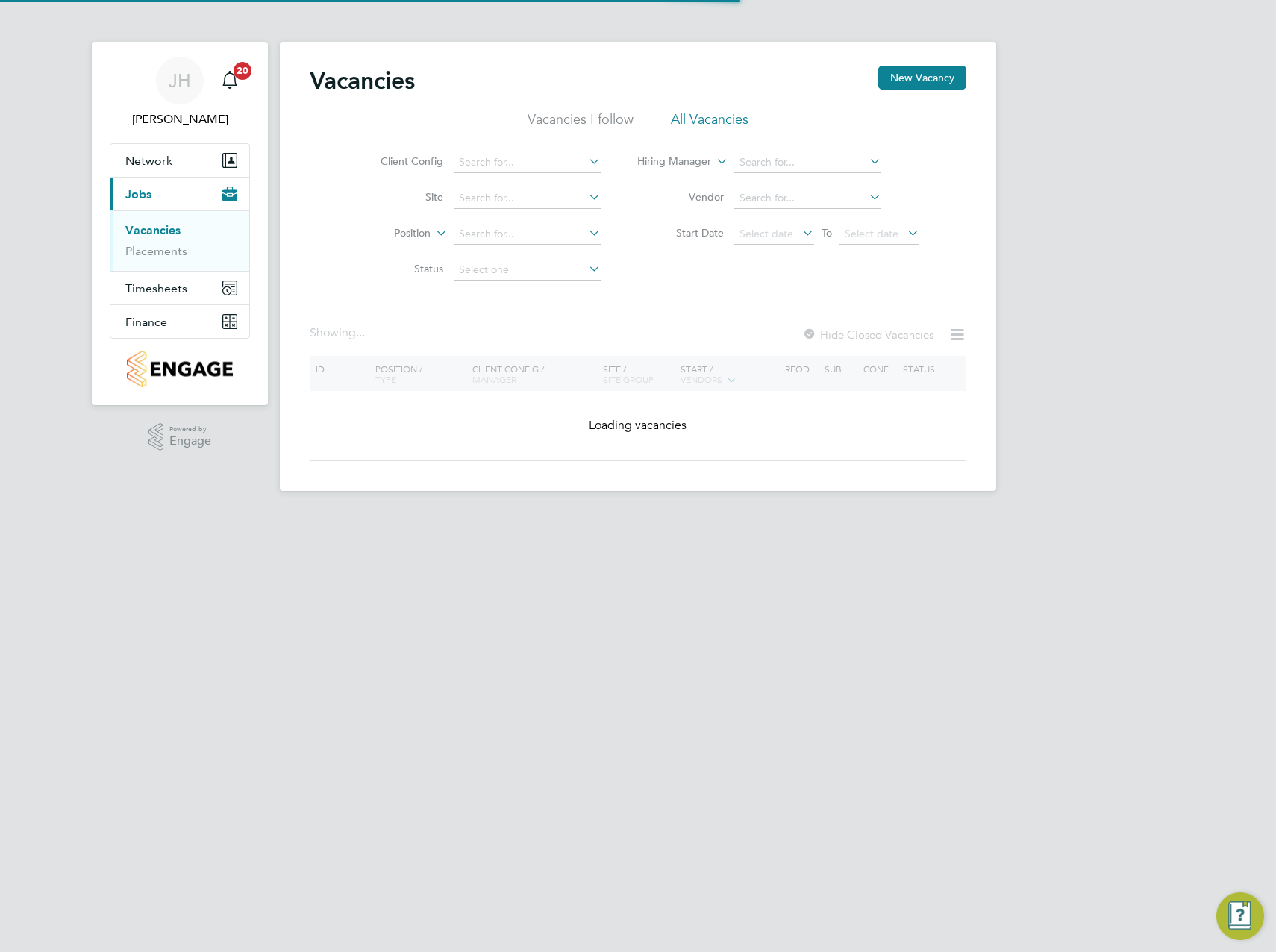  I want to click on button: Finance, so click(180, 322).